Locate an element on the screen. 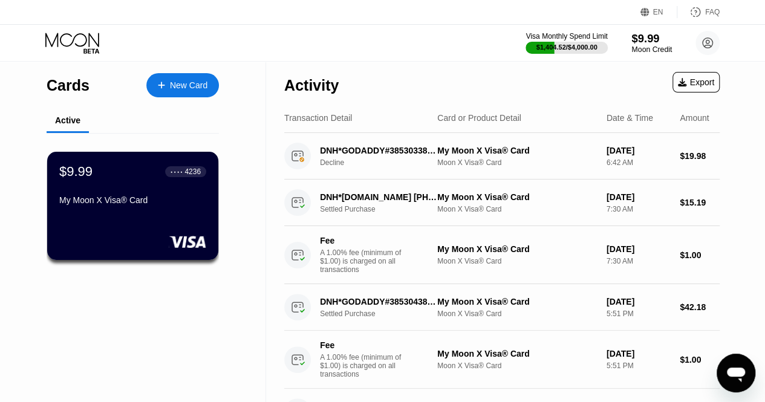 Image resolution: width=765 pixels, height=402 pixels. div: $42.18 is located at coordinates (700, 307).